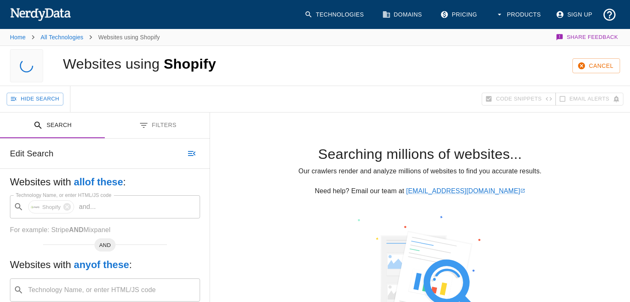 This screenshot has height=302, width=630. What do you see at coordinates (575, 15) in the screenshot?
I see `a: Sign Up` at bounding box center [575, 15].